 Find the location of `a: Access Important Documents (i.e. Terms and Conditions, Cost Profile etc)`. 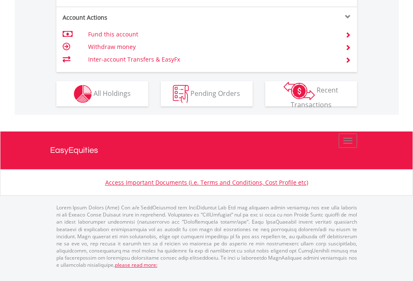

a: Access Important Documents (i.e. Terms and Conditions, Cost Profile etc) is located at coordinates (207, 182).